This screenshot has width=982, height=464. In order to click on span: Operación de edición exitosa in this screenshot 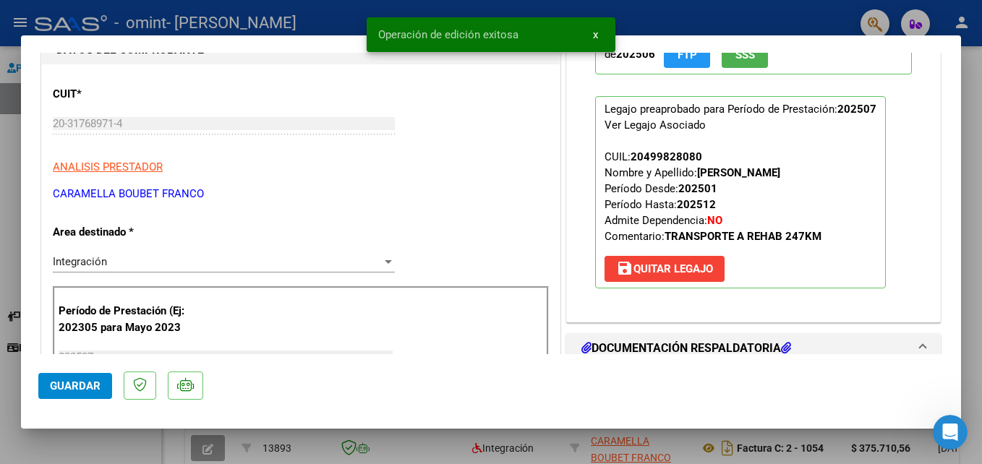, I will do `click(448, 35)`.